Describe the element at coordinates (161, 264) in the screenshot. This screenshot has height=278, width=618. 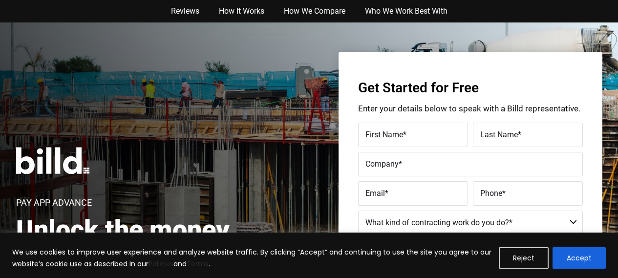
I see `a: Policies` at that location.